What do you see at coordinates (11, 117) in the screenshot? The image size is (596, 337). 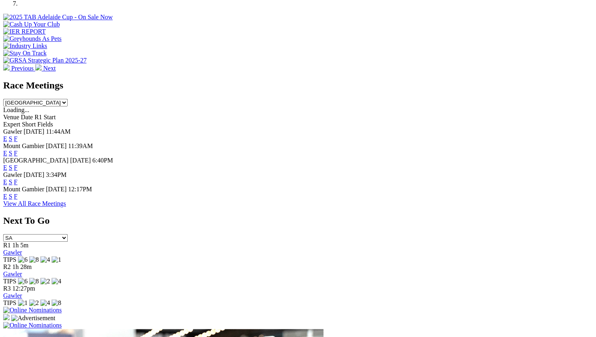 I see `span: Venue` at bounding box center [11, 117].